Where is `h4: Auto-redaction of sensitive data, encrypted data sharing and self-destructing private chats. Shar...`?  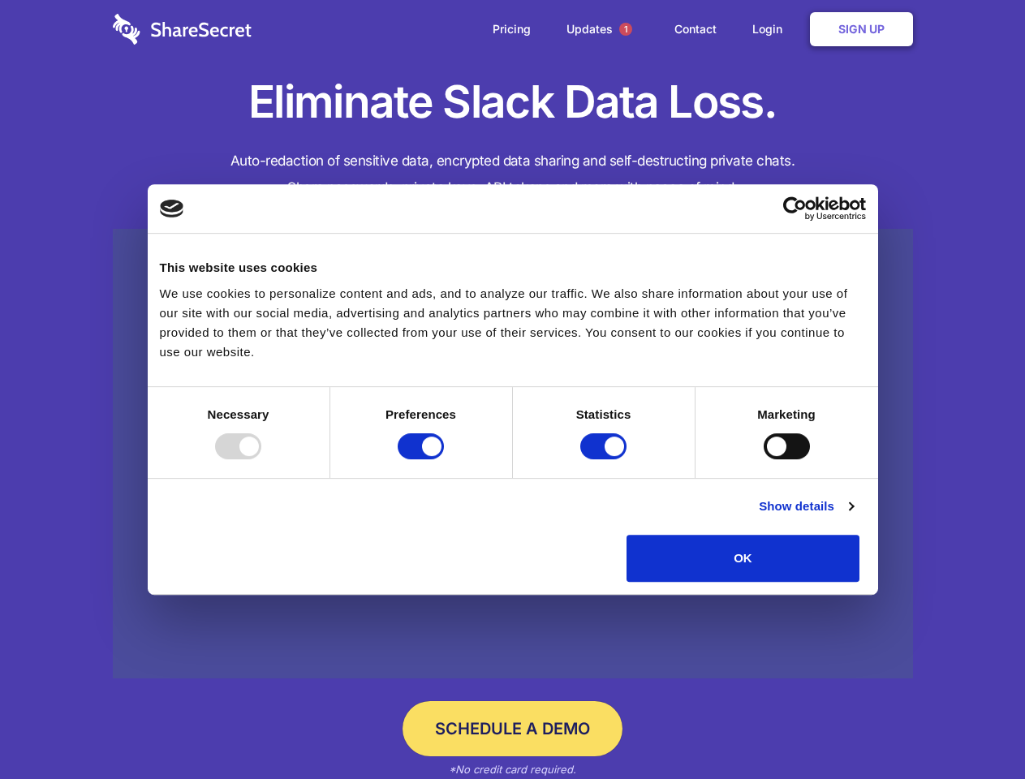
h4: Auto-redaction of sensitive data, encrypted data sharing and self-destructing private chats. Shar... is located at coordinates (513, 175).